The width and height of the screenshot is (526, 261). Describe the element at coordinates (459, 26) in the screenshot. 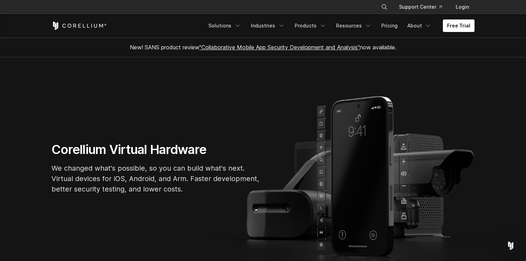

I see `a: Free Trial` at that location.